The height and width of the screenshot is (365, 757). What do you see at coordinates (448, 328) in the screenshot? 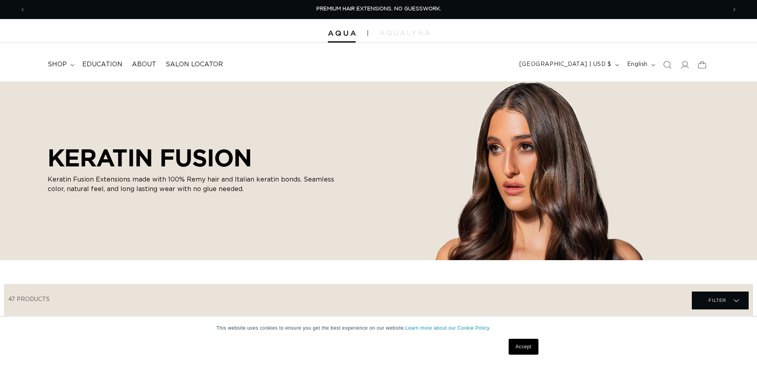
I see `a: Learn more about our Cookie Policy.` at bounding box center [448, 328].